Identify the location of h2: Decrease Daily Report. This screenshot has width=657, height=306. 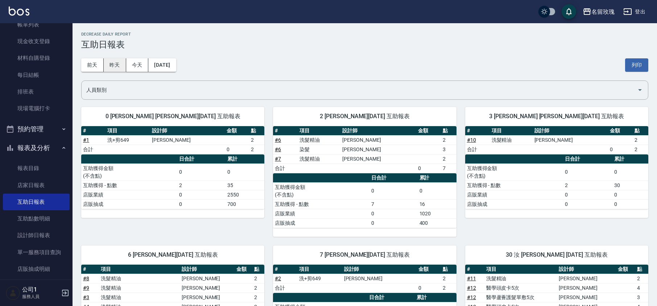
(365, 34).